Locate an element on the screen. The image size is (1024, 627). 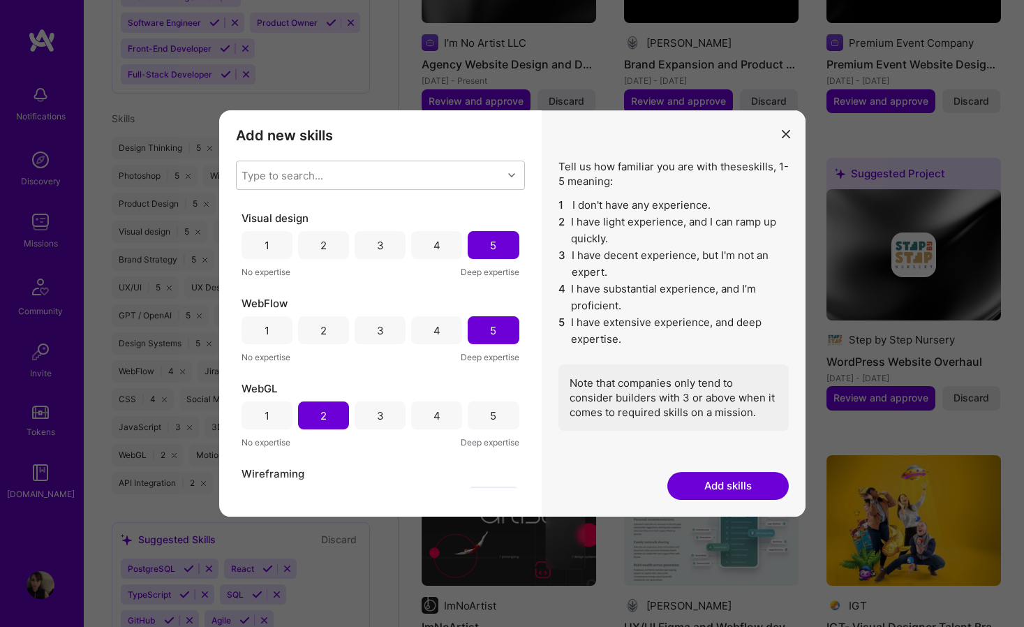
li: I have extensive experience, and deep expertise. is located at coordinates (674, 331).